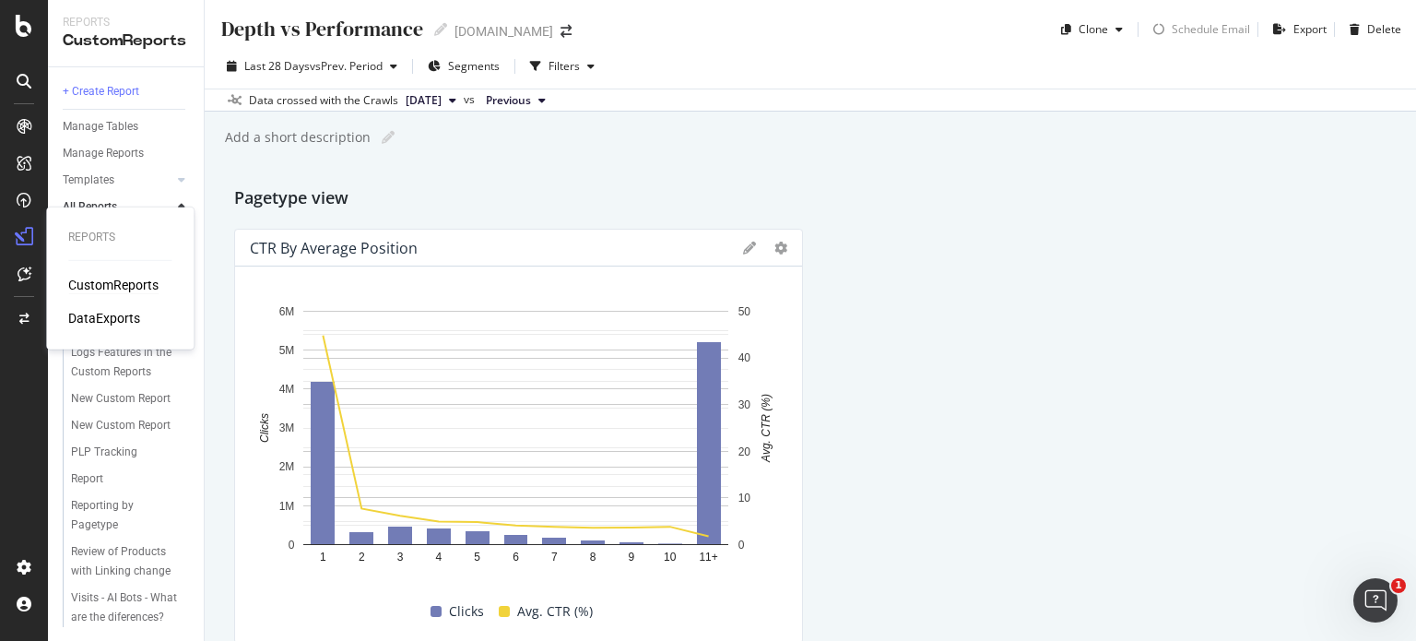 Image resolution: width=1416 pixels, height=641 pixels. Describe the element at coordinates (515, 557) in the screenshot. I see `text: 6` at that location.